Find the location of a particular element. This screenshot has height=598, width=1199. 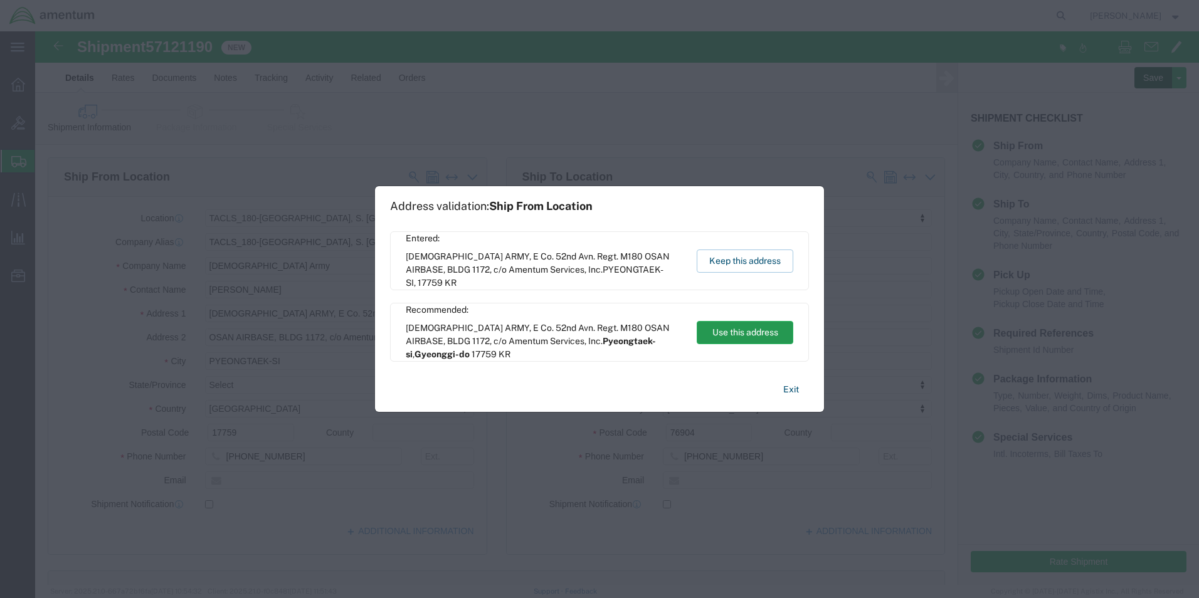

h1: Address validation: is located at coordinates (491, 206).